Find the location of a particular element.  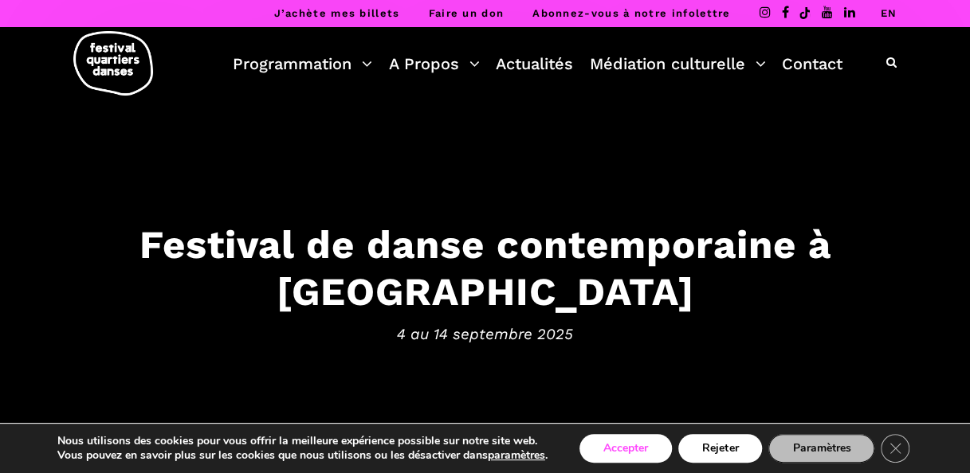

a: J’achète mes billets is located at coordinates (336, 13).